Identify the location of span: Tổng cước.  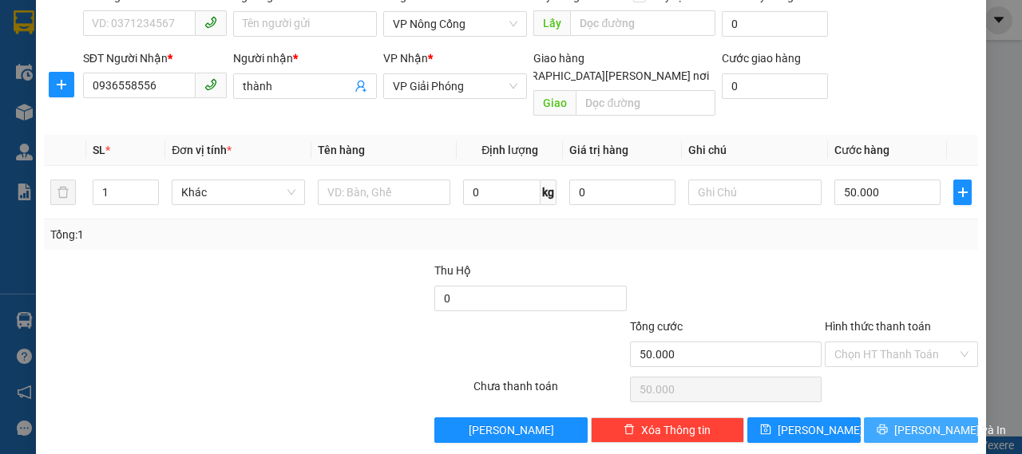
(656, 326).